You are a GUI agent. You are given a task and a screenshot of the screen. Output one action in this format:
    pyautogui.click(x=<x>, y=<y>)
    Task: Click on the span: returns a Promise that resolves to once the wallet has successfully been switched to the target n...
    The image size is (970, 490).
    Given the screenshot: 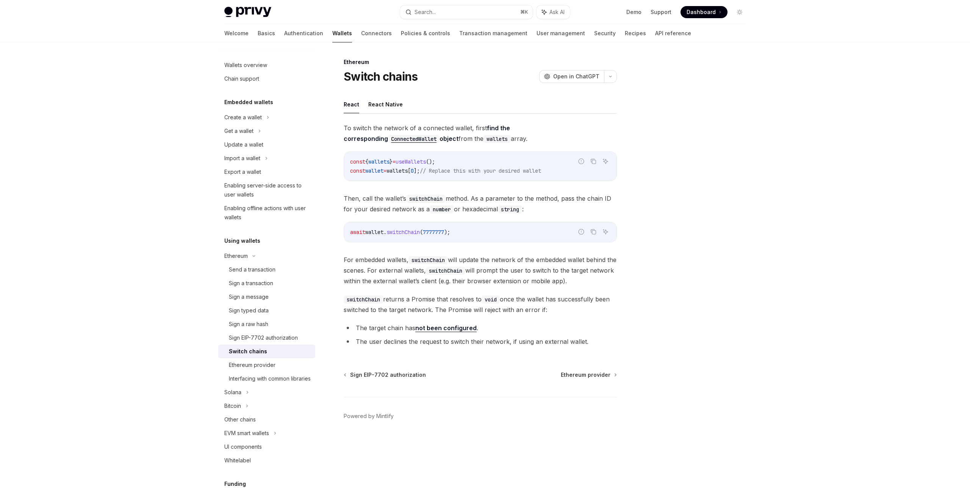 What is the action you would take?
    pyautogui.click(x=480, y=305)
    